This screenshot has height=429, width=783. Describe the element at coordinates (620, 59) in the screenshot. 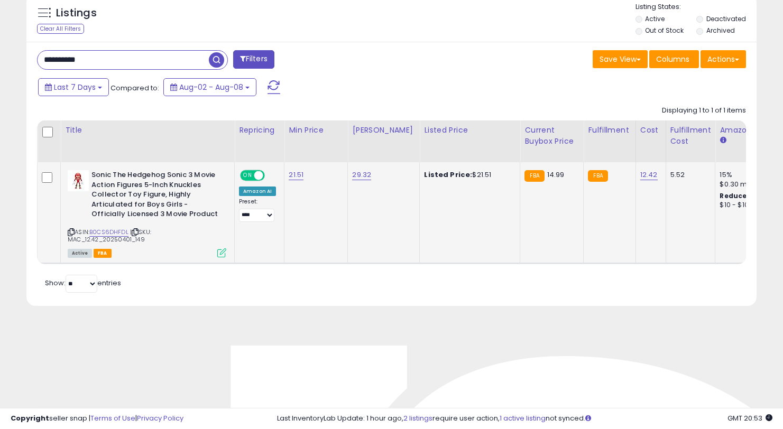

I see `button: Save View` at that location.